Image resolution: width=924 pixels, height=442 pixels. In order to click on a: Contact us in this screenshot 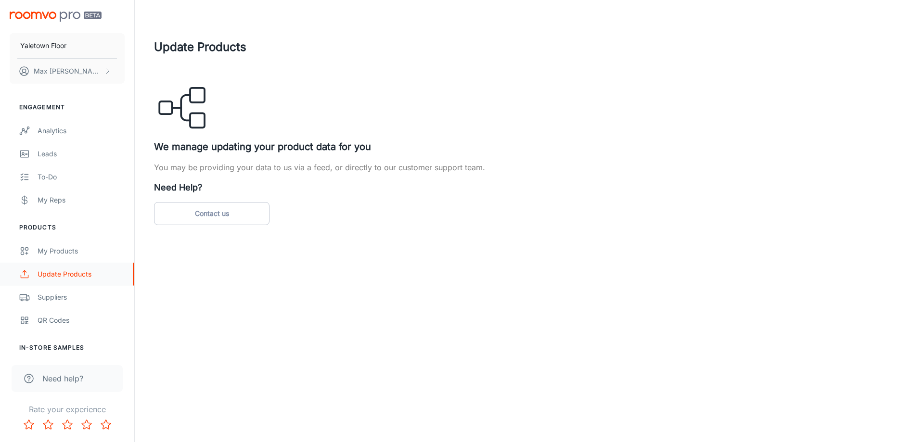, I will do `click(212, 214)`.